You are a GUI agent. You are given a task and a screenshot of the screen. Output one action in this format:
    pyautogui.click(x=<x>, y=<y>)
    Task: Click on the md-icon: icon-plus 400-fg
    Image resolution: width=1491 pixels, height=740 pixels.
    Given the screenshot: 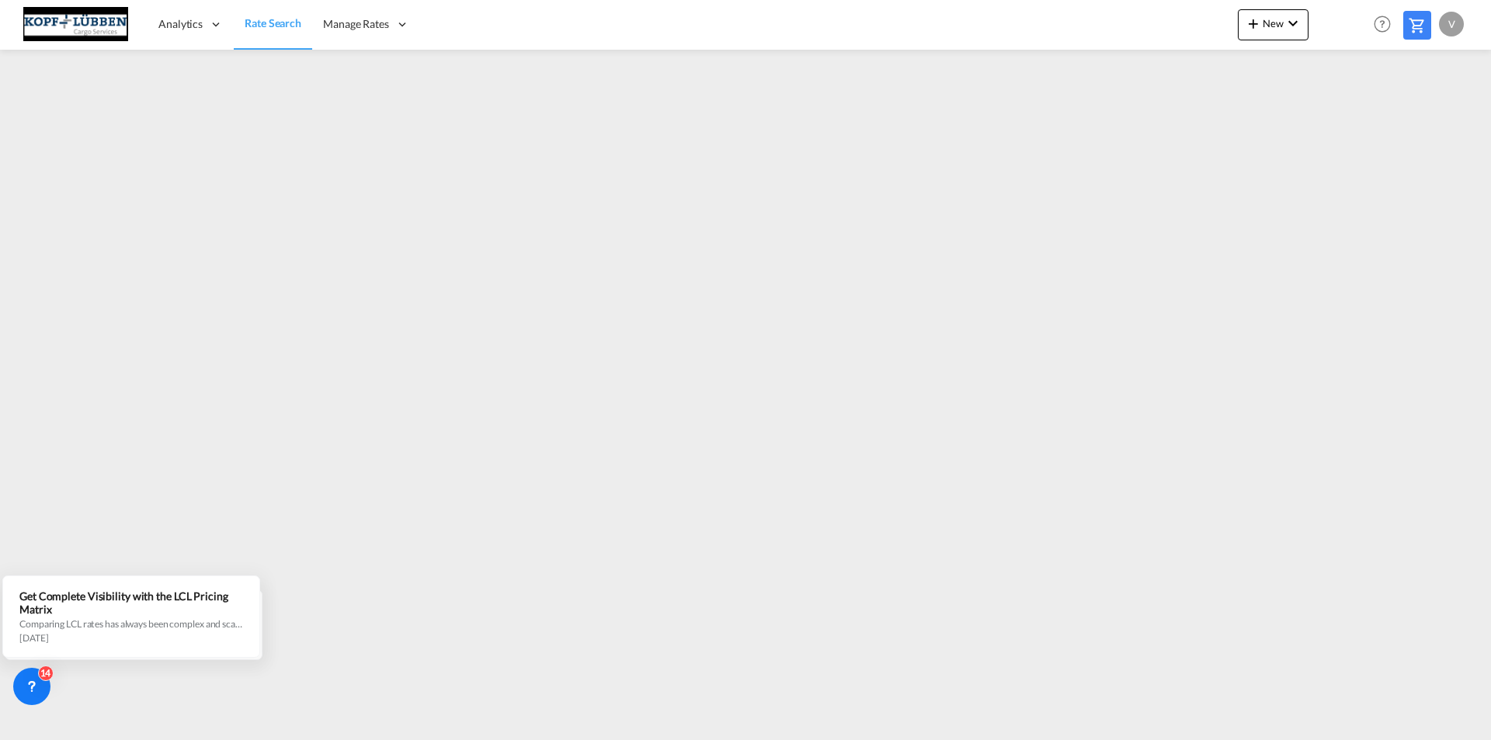 What is the action you would take?
    pyautogui.click(x=1253, y=23)
    